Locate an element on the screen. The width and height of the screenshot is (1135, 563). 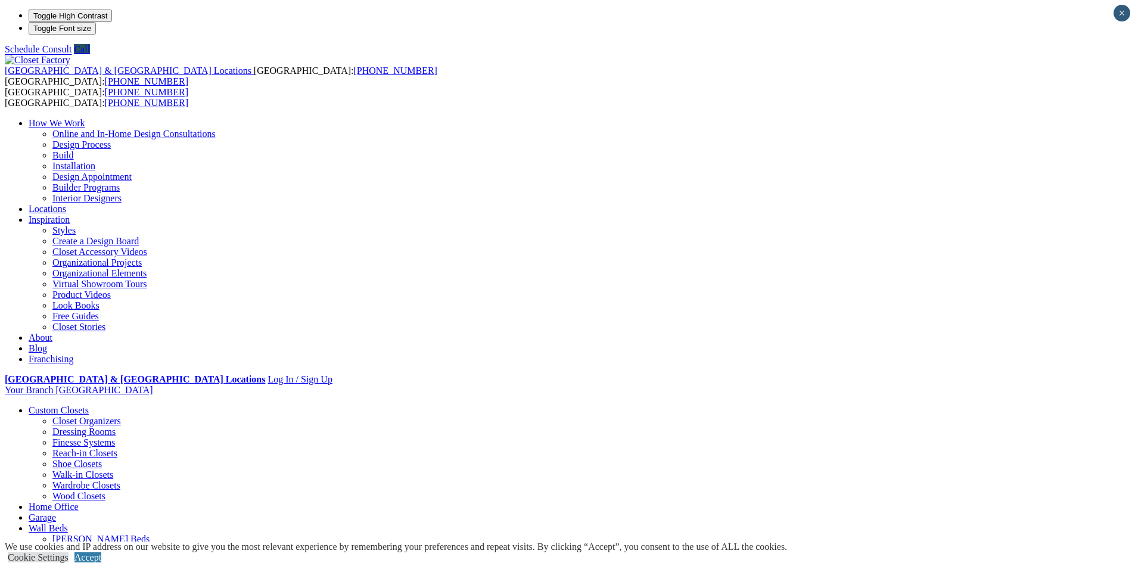
a: Design Appointment is located at coordinates (92, 176).